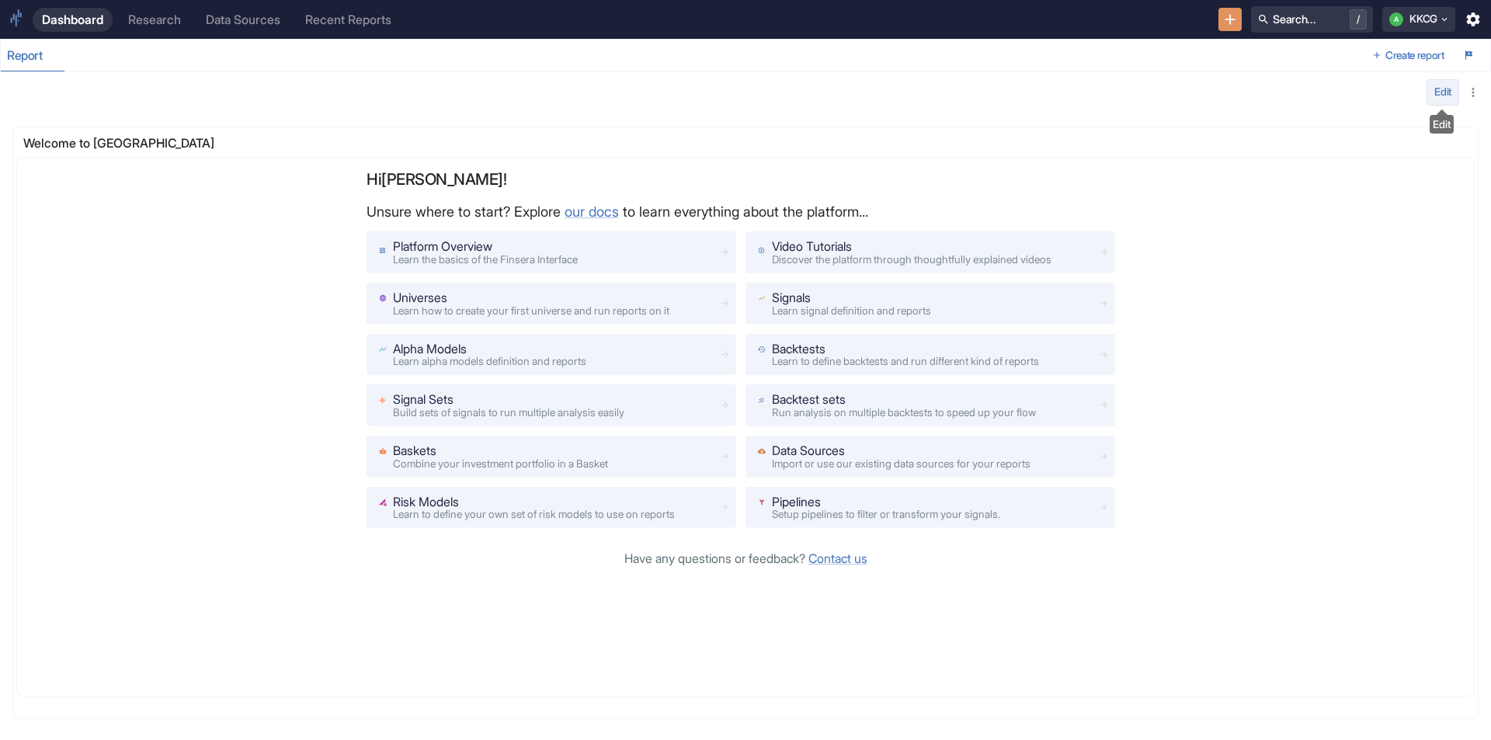 The width and height of the screenshot is (1491, 740). What do you see at coordinates (551, 355) in the screenshot?
I see `a: Alpha ModelsLearn alpha models definition and reports` at bounding box center [551, 355].